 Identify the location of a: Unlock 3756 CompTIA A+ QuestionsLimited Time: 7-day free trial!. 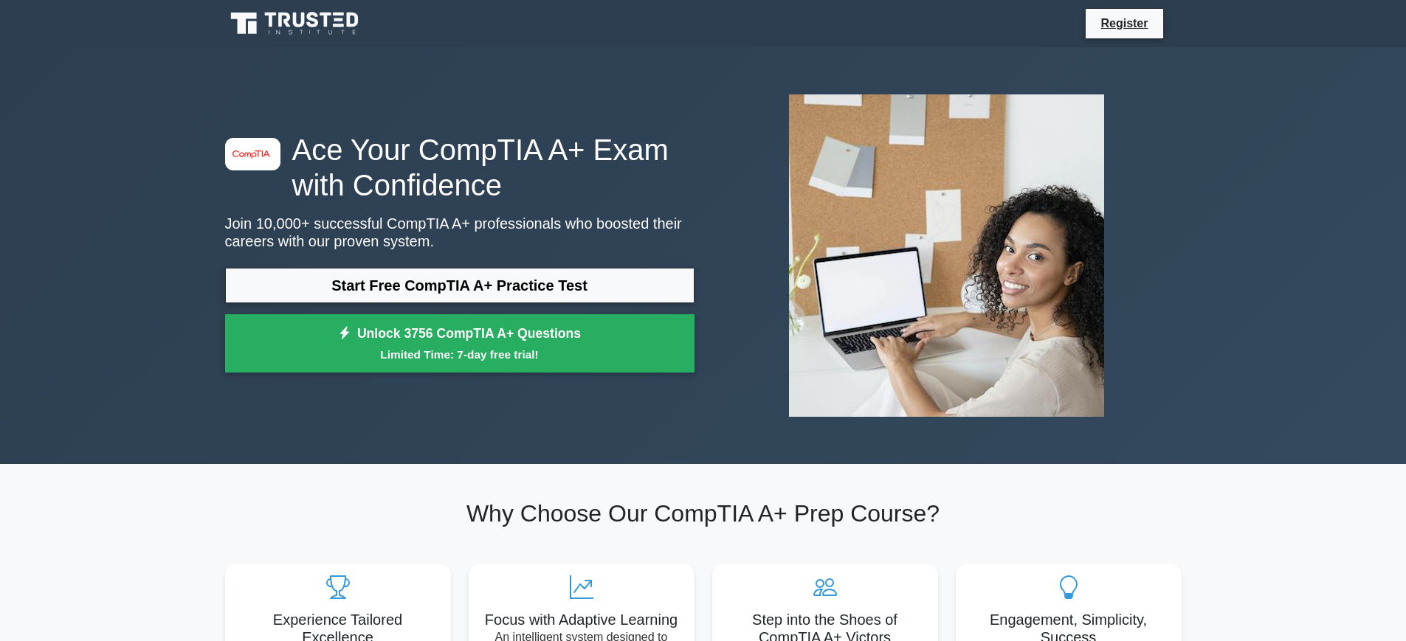
(460, 344).